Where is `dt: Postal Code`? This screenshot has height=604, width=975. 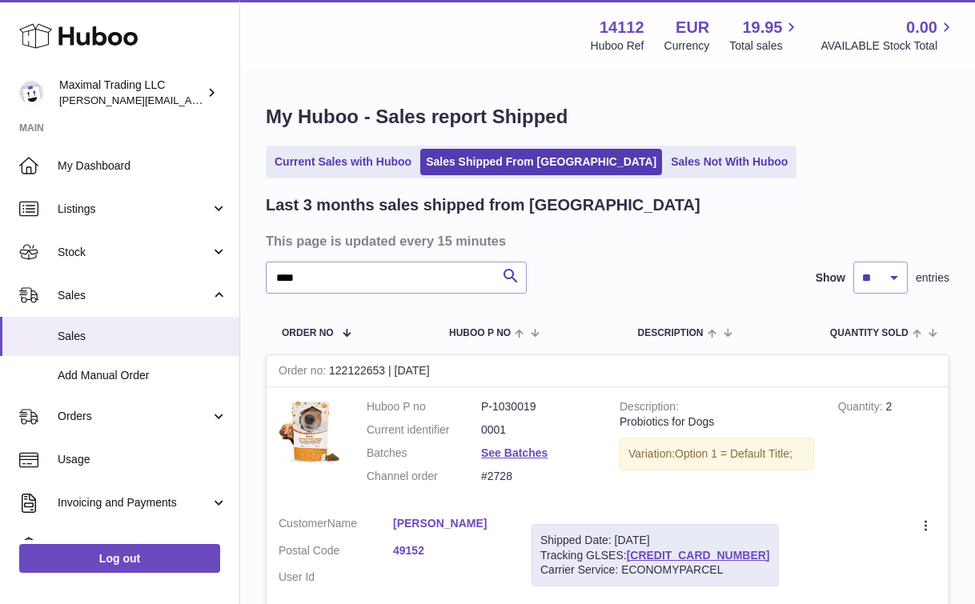 dt: Postal Code is located at coordinates (335, 553).